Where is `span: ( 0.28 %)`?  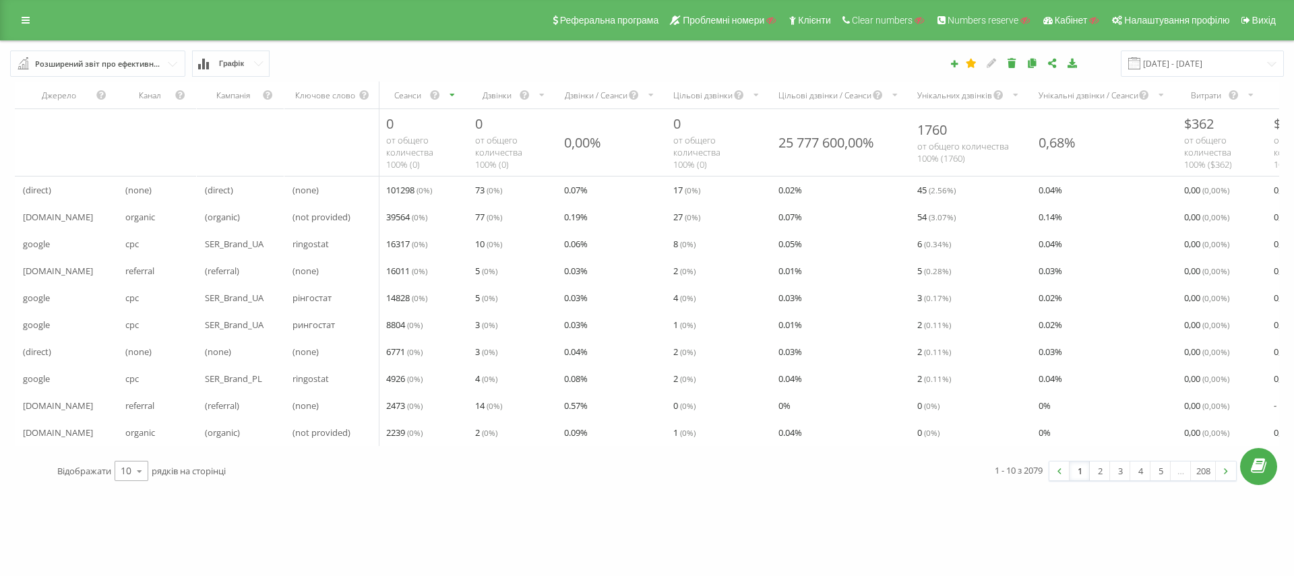 span: ( 0.28 %) is located at coordinates (938, 271).